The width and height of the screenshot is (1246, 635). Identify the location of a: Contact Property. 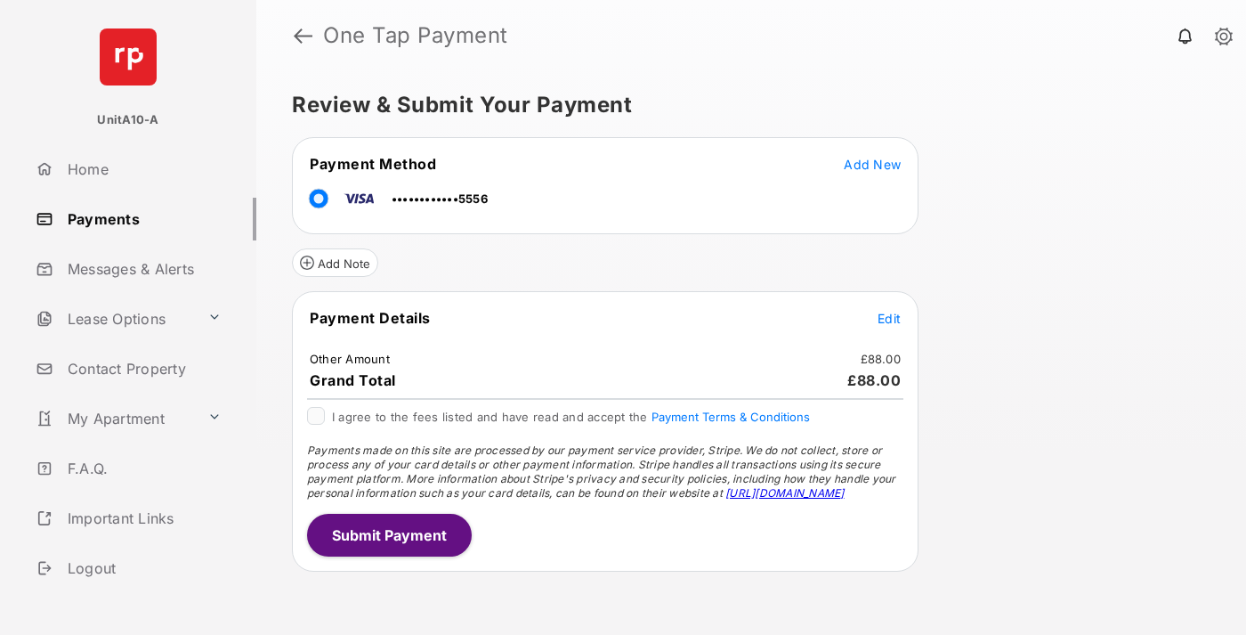
(142, 369).